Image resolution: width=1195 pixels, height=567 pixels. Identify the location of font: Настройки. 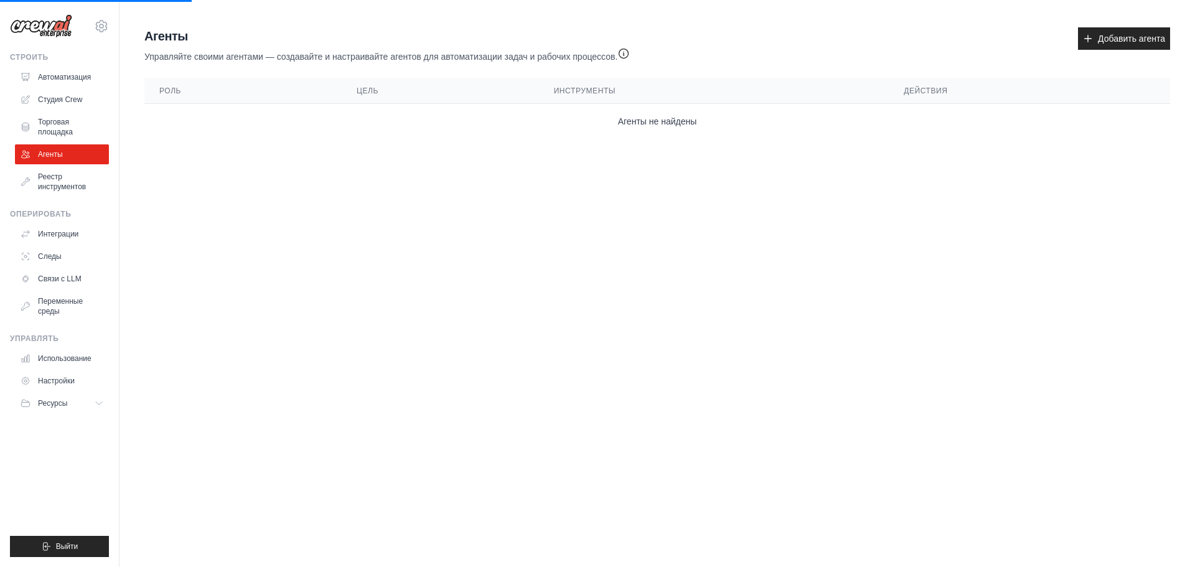
(56, 381).